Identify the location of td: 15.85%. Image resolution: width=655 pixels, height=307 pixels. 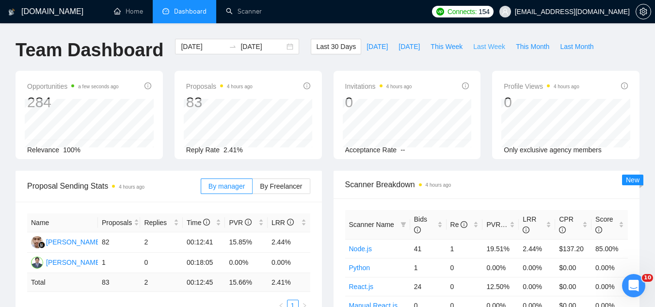
(246, 242).